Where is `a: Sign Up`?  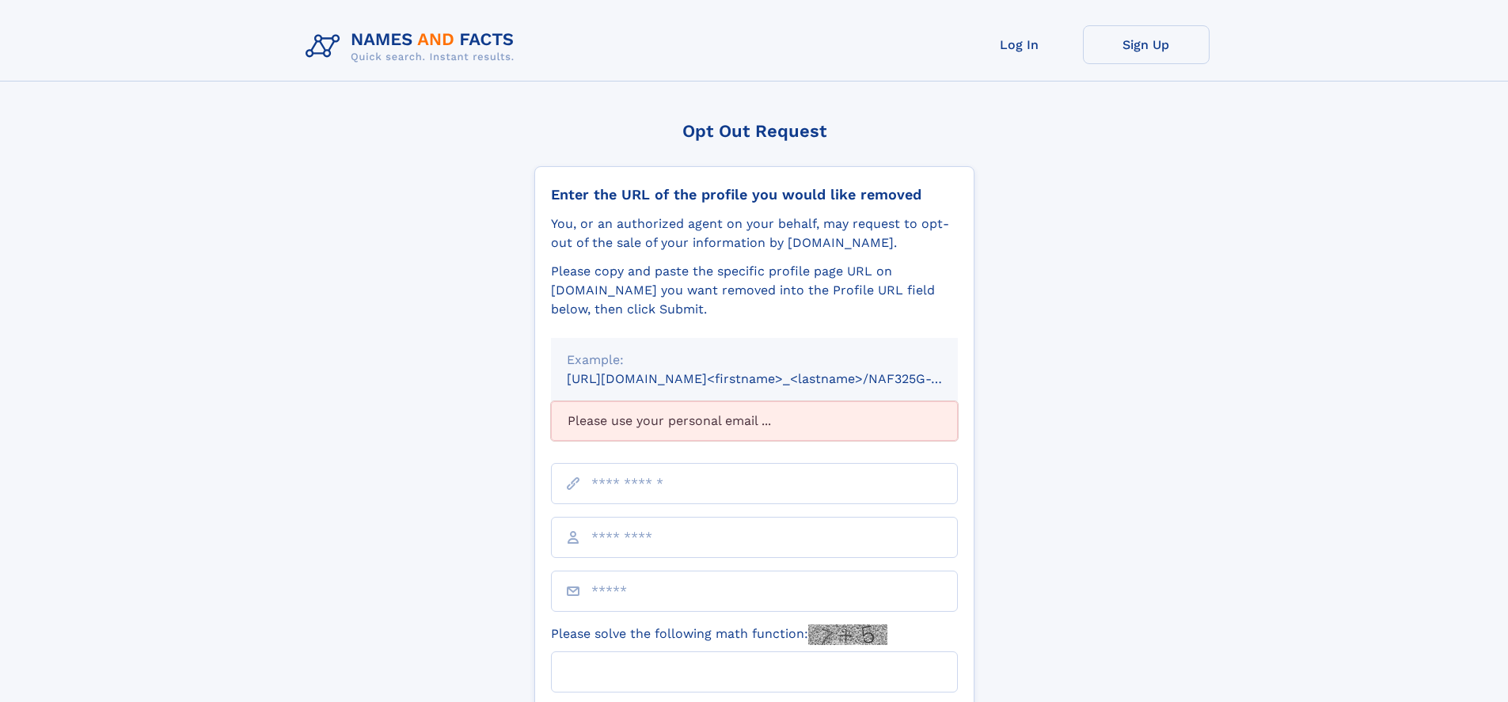 a: Sign Up is located at coordinates (1146, 44).